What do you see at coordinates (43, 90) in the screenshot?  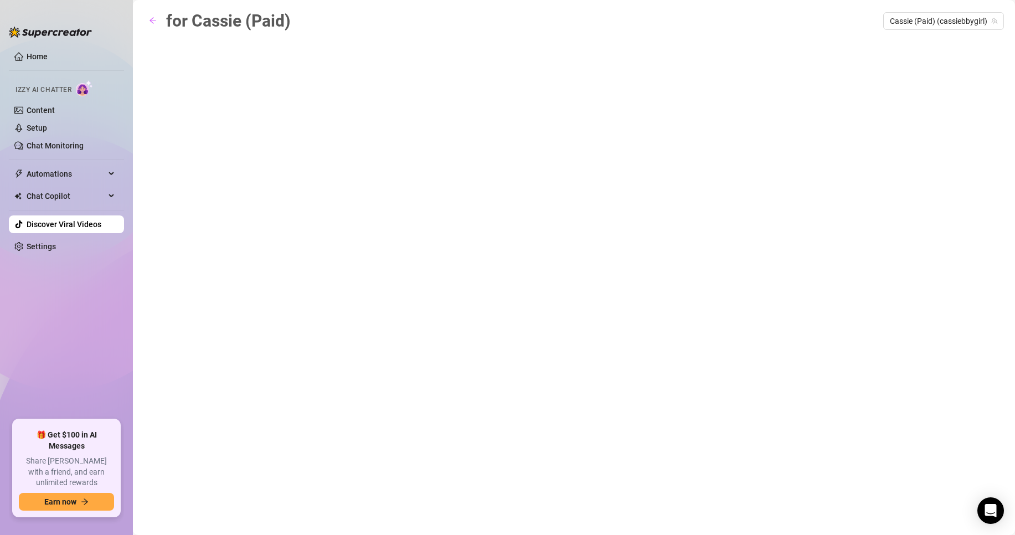 I see `span: Izzy AI Chatter` at bounding box center [43, 90].